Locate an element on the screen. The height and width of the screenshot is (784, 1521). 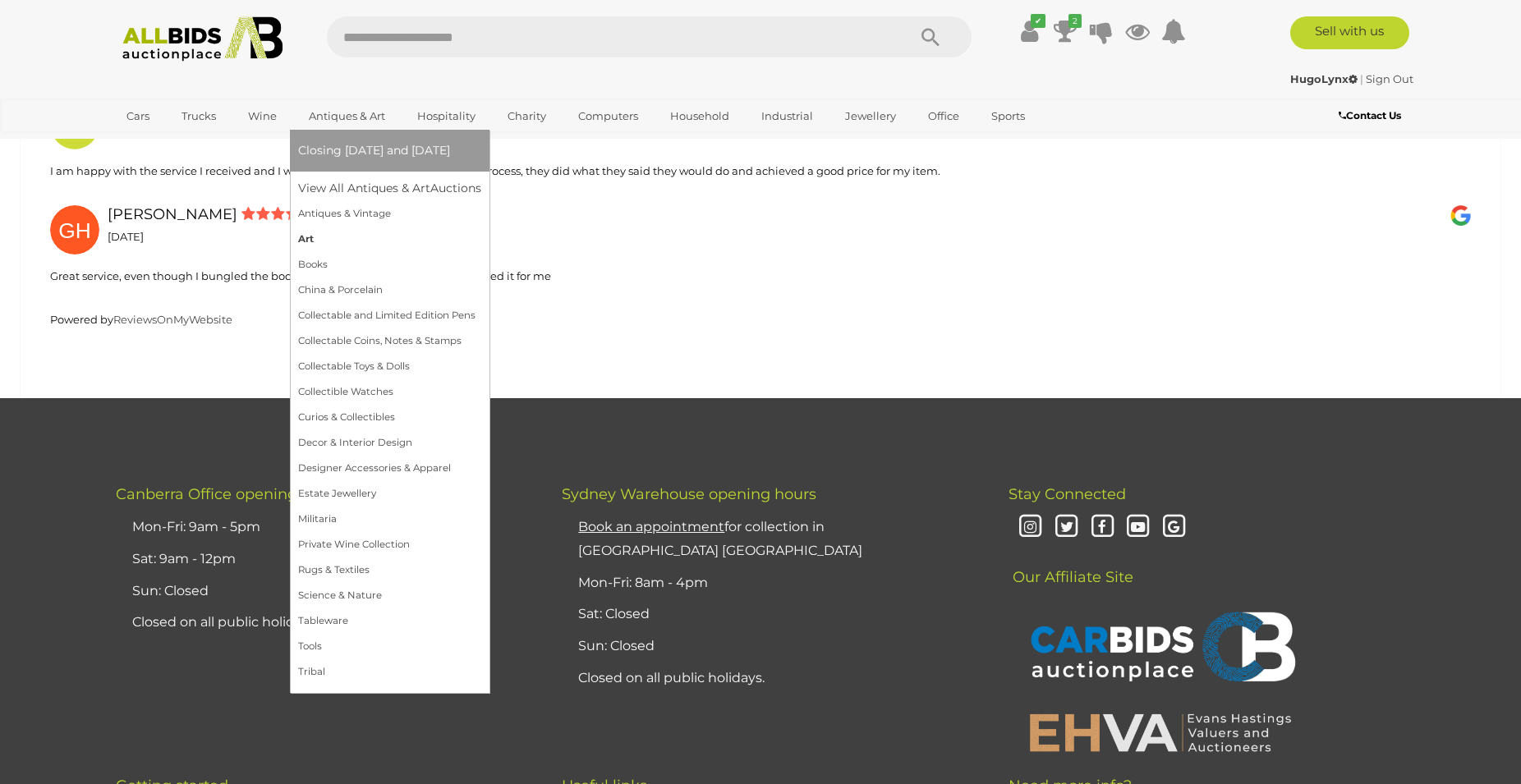
button: Search is located at coordinates (931, 37).